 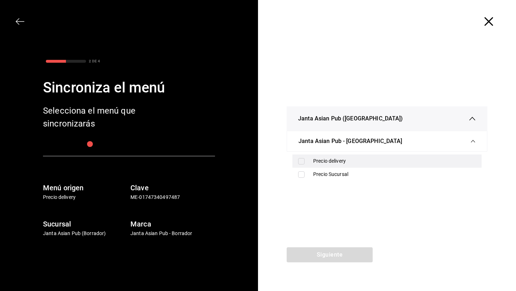 What do you see at coordinates (85, 233) in the screenshot?
I see `p: Janta Asian Pub (Borrador)` at bounding box center [85, 233].